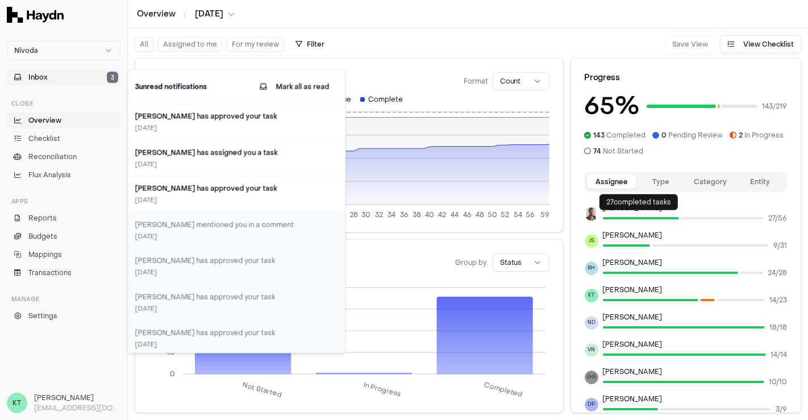 Image resolution: width=808 pixels, height=420 pixels. I want to click on span: Overview, so click(45, 120).